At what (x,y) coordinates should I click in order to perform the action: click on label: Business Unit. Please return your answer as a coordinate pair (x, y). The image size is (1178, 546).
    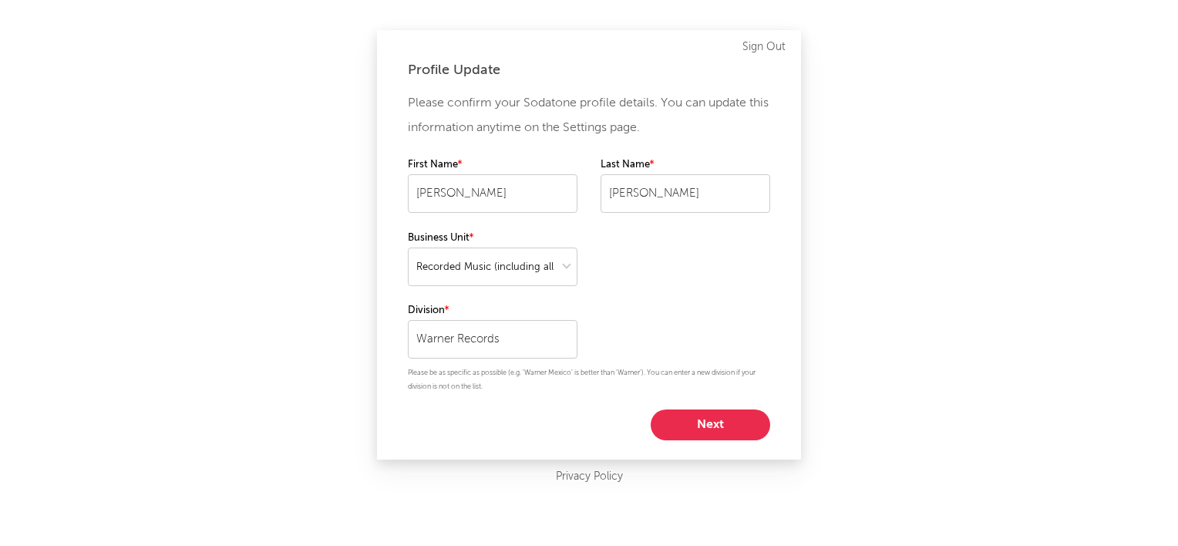
    Looking at the image, I should click on (493, 238).